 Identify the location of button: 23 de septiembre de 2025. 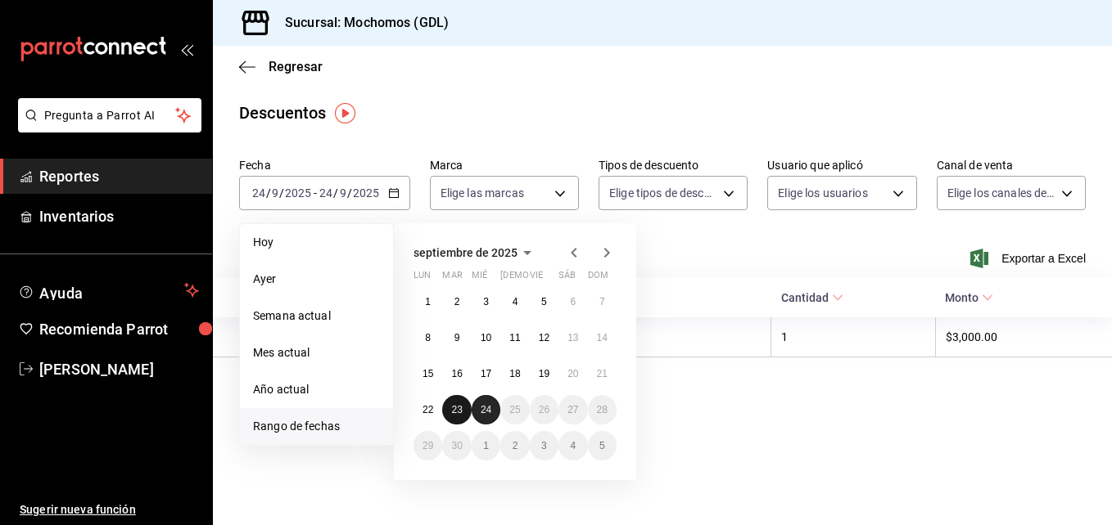
(456, 410).